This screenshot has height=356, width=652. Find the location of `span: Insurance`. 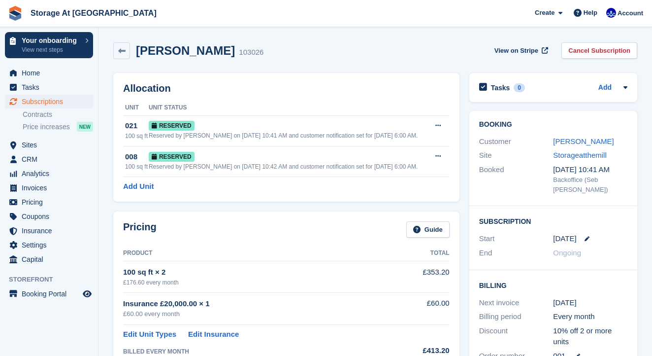

span: Insurance is located at coordinates (51, 231).